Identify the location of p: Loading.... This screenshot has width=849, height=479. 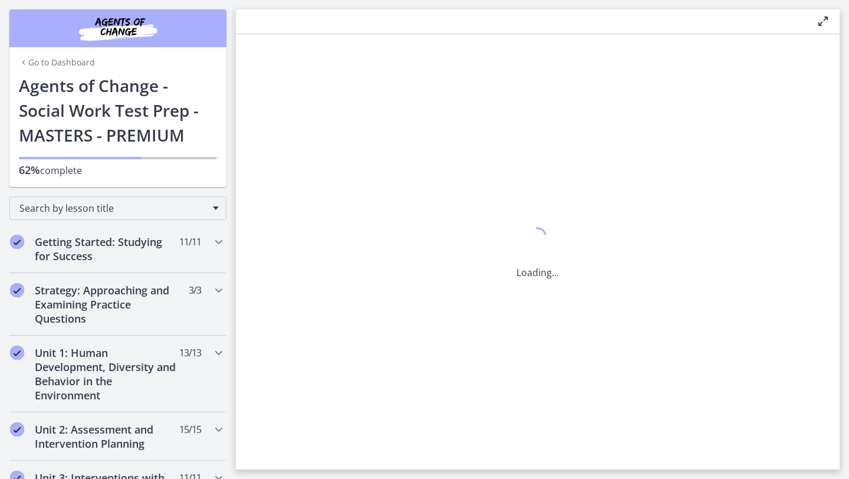
(537, 272).